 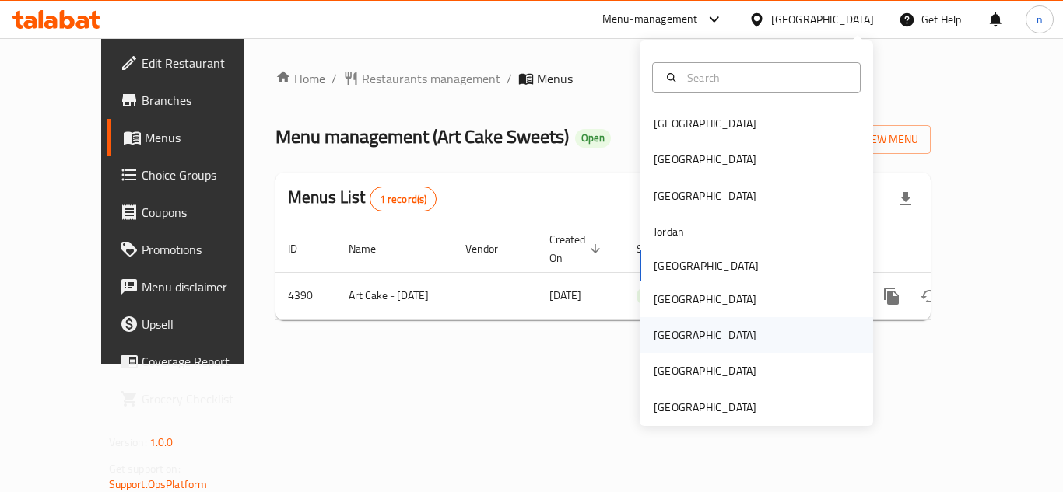 What do you see at coordinates (593, 138) in the screenshot?
I see `div: Open` at bounding box center [593, 138].